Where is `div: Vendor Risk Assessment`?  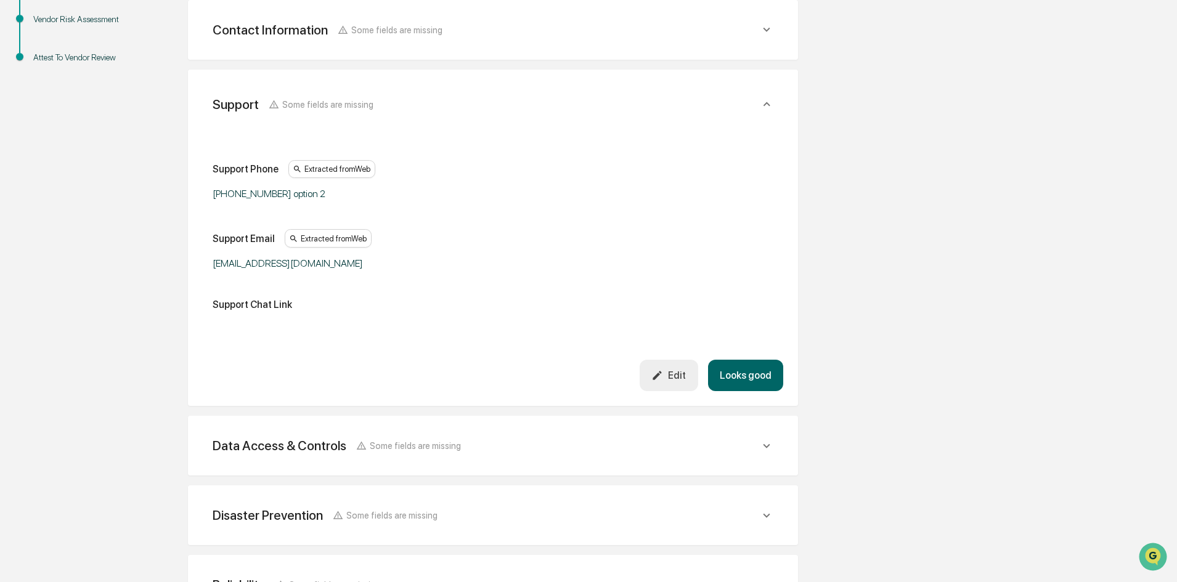 div: Vendor Risk Assessment is located at coordinates (84, 19).